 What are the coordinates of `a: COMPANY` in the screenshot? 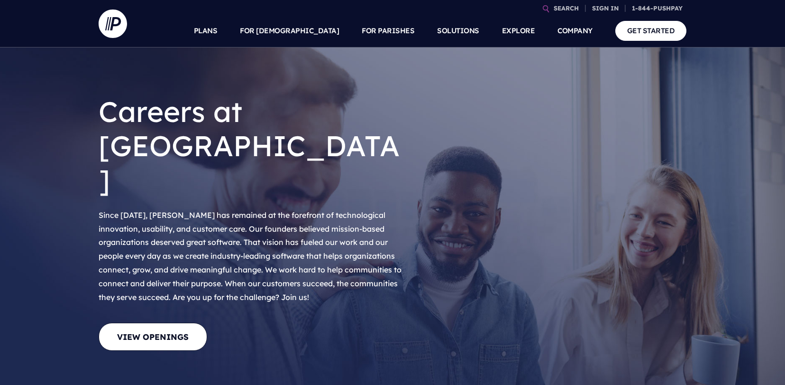 It's located at (575, 31).